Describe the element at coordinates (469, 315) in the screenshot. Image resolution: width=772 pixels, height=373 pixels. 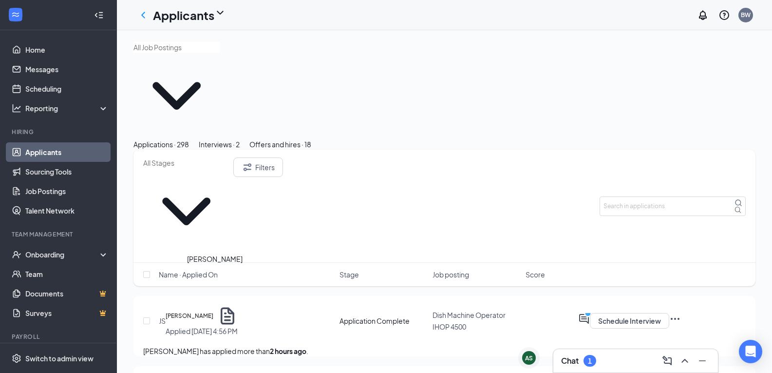
I see `span: Dish Machine Operator` at that location.